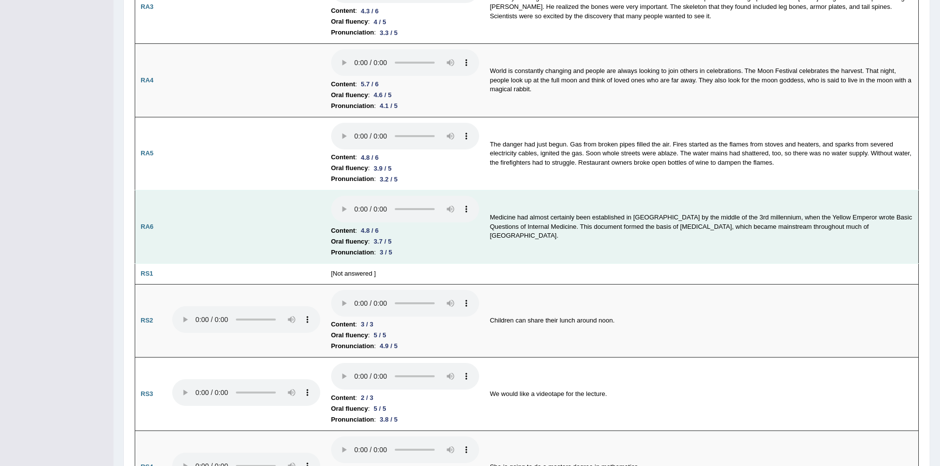 This screenshot has height=466, width=940. Describe the element at coordinates (389, 346) in the screenshot. I see `div: 4.9 / 5` at that location.